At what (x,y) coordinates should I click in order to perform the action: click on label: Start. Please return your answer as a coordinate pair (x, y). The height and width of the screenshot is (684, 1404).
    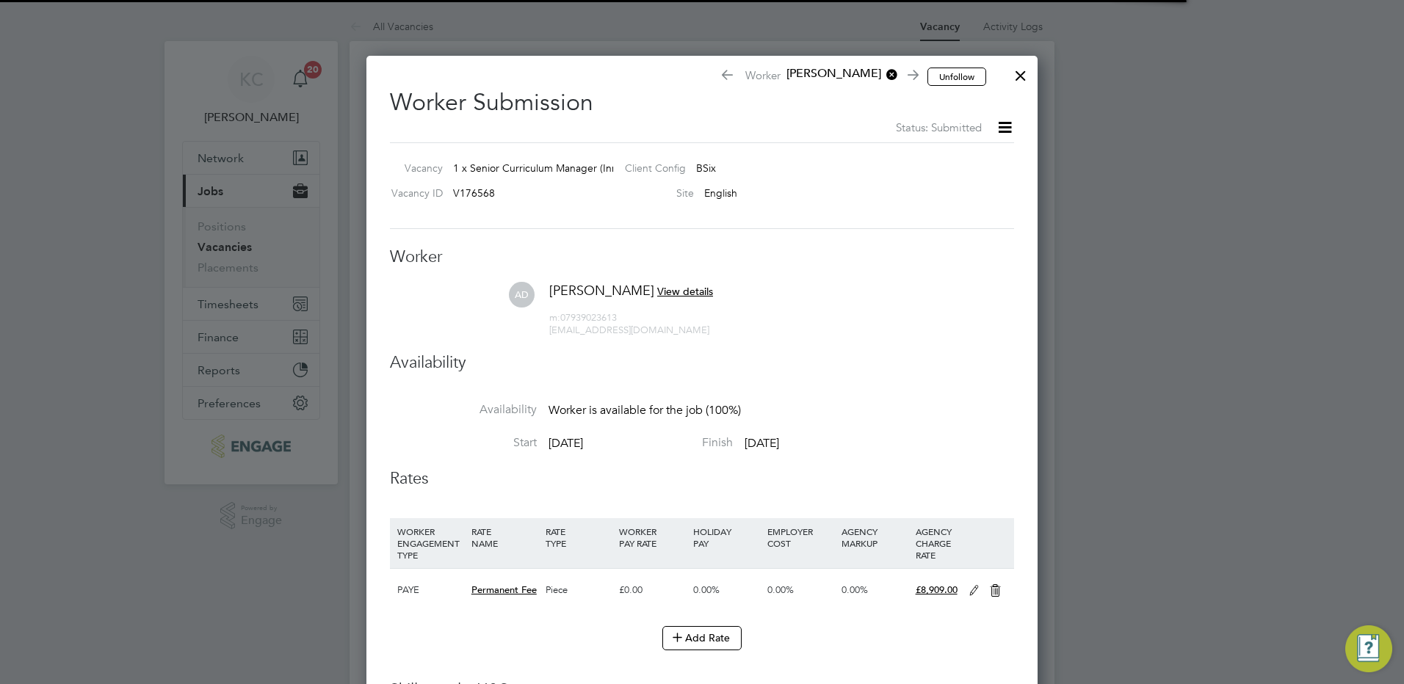
    Looking at the image, I should click on (463, 443).